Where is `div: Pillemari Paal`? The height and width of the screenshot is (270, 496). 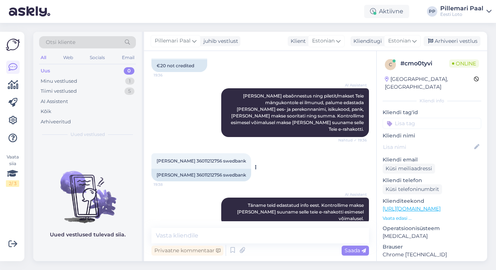 div: Pillemari Paal is located at coordinates (462, 8).